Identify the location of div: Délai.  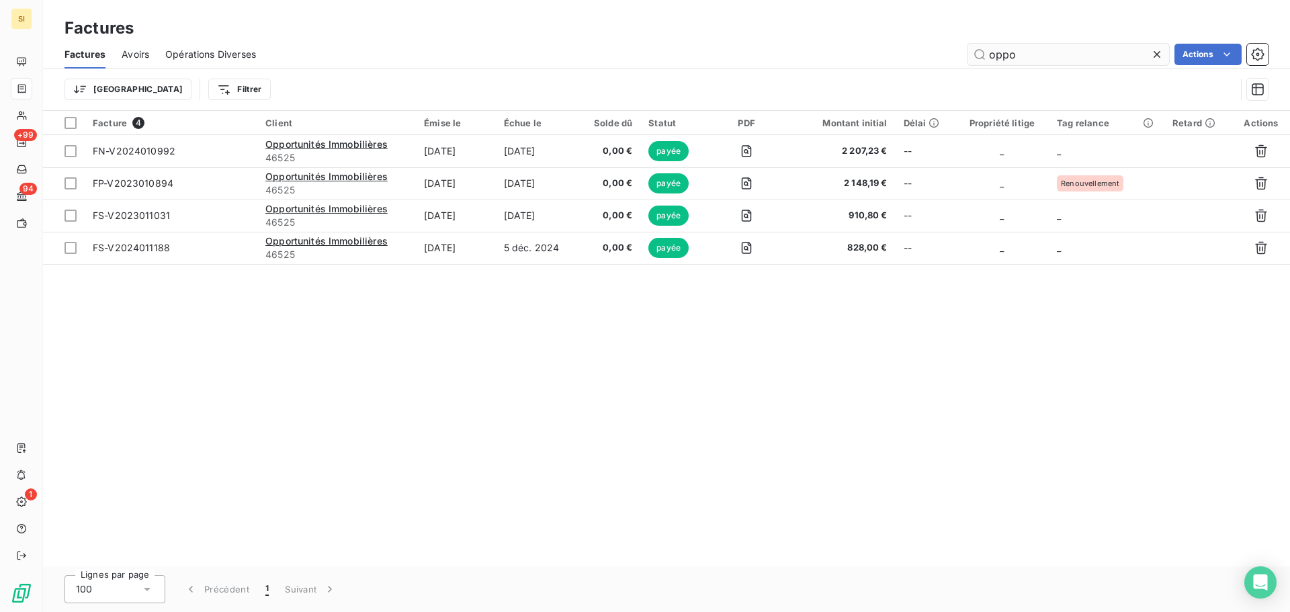
(925, 123).